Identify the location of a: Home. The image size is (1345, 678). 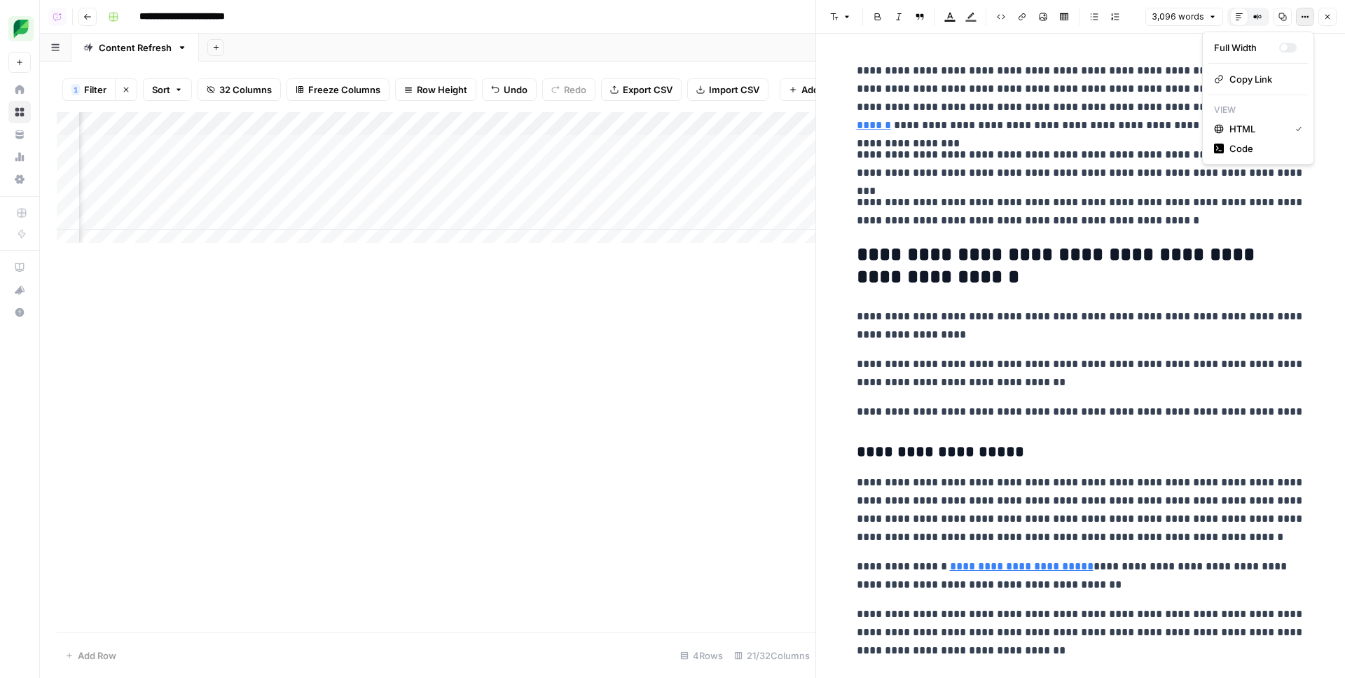
(20, 90).